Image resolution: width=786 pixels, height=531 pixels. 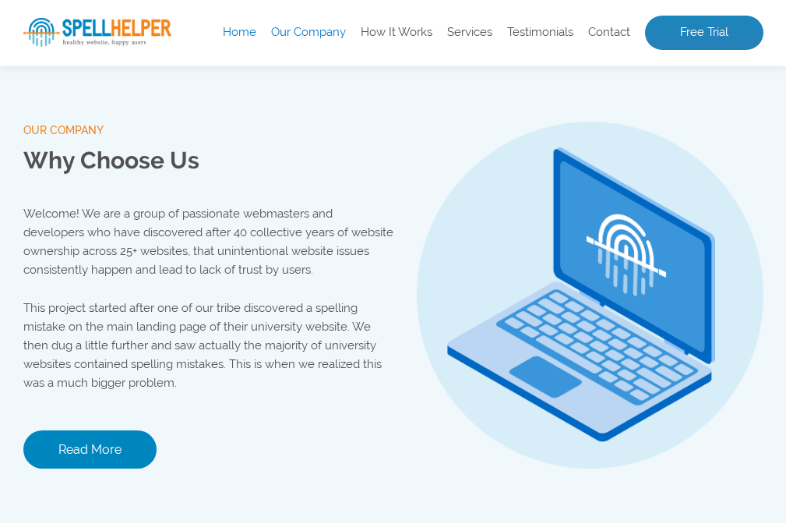 I want to click on button: Scan Website, so click(x=93, y=258).